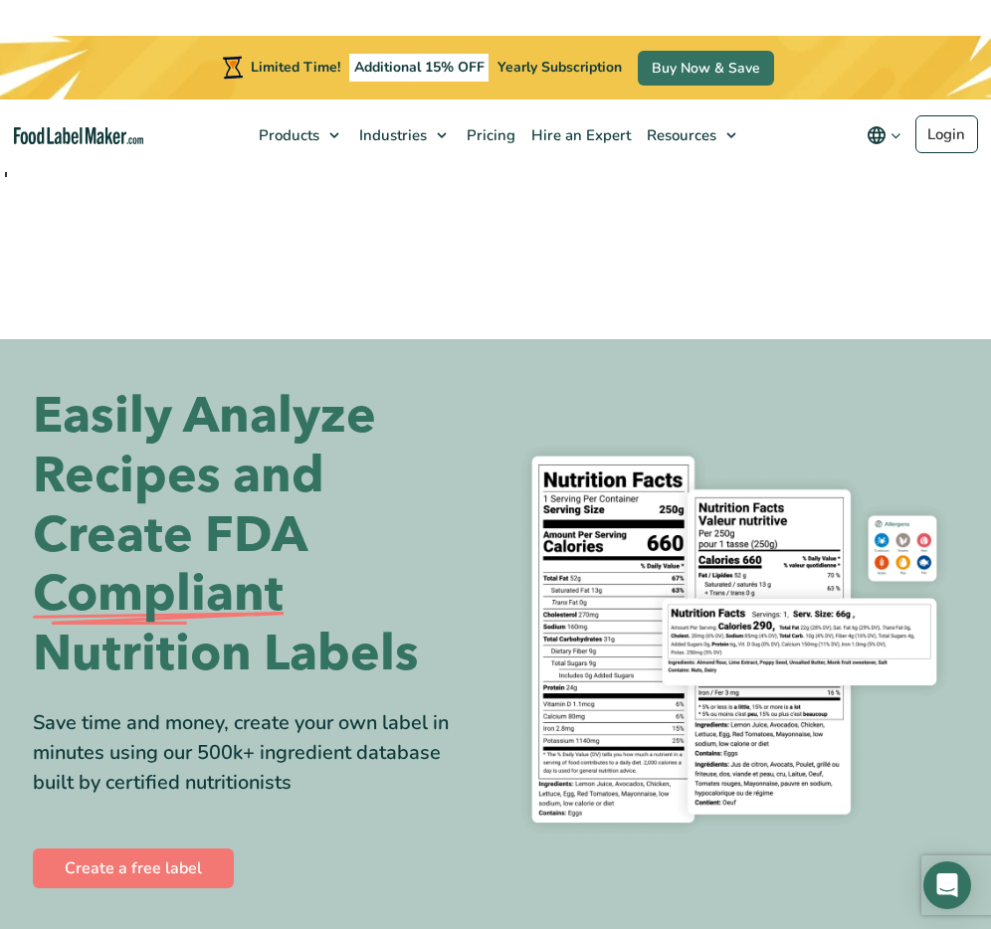  What do you see at coordinates (158, 595) in the screenshot?
I see `span: Compliant` at bounding box center [158, 595].